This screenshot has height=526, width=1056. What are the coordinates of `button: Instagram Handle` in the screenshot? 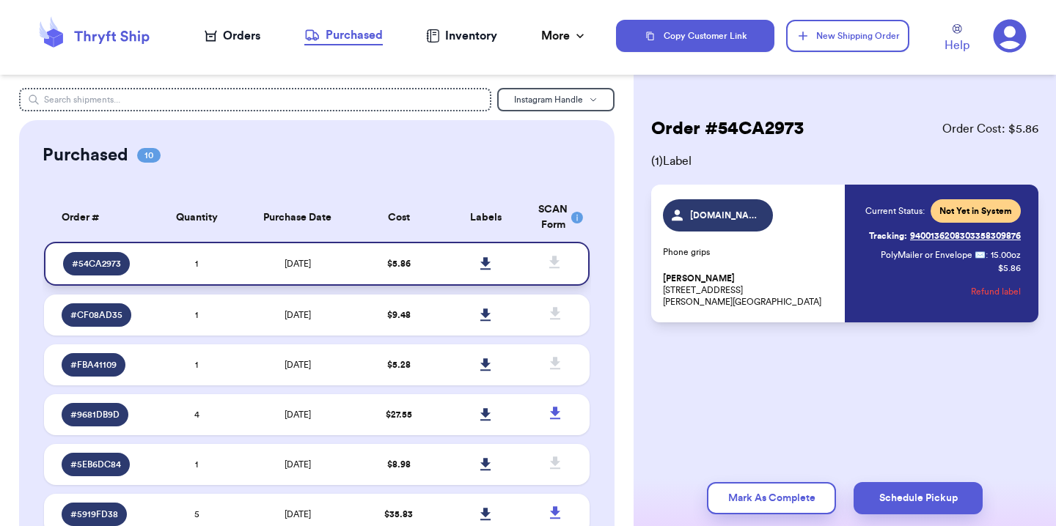 It's located at (556, 100).